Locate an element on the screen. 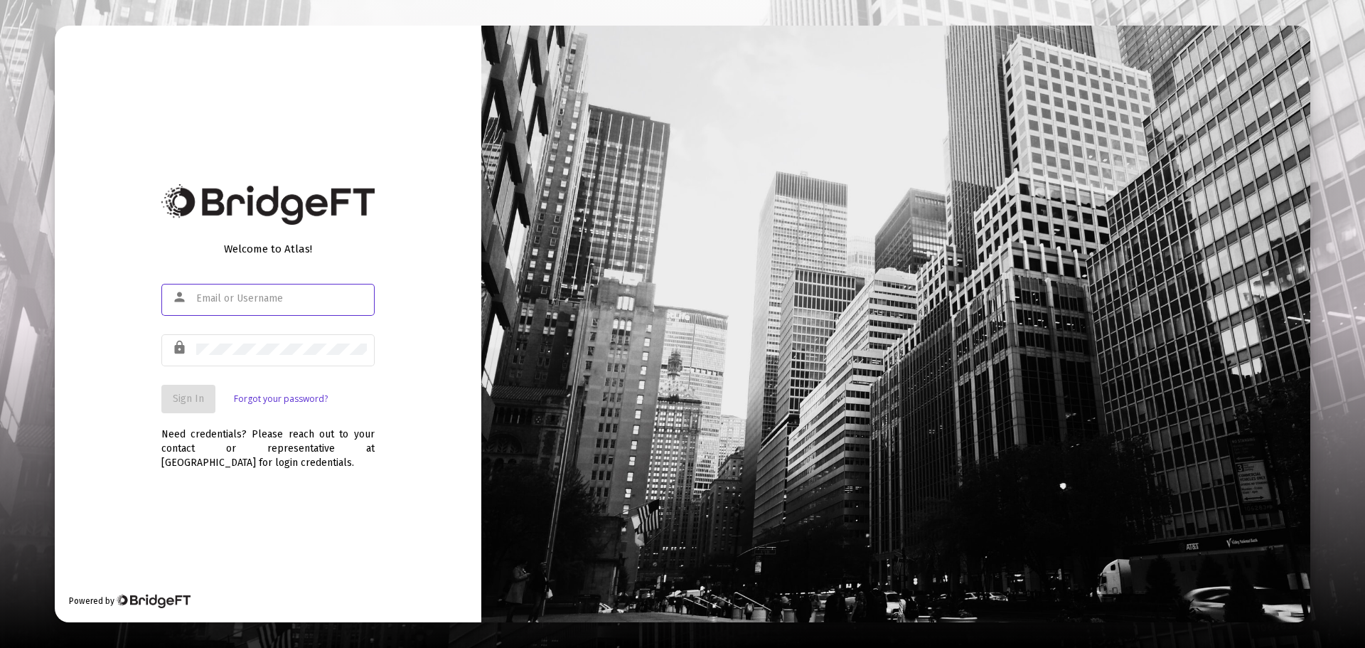 This screenshot has height=648, width=1365. mat-icon: person is located at coordinates (181, 297).